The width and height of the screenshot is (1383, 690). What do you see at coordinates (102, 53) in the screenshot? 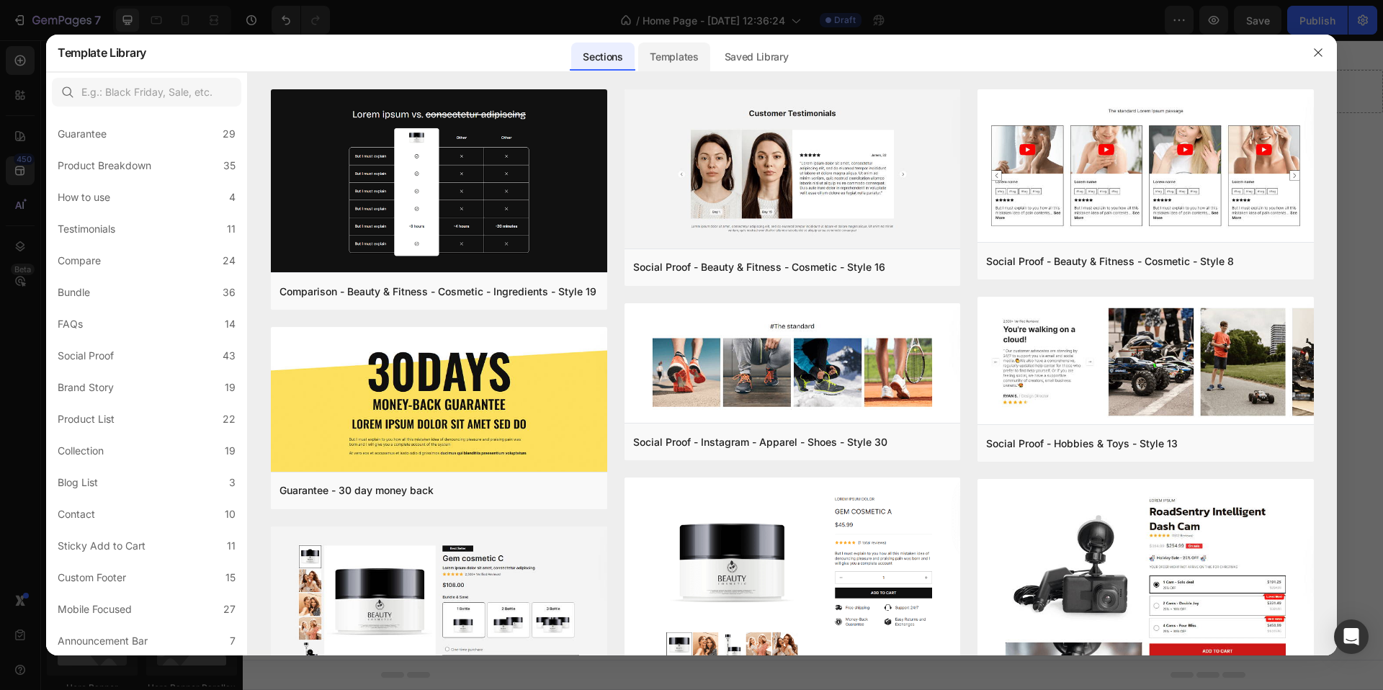
I see `h2: Template Library` at bounding box center [102, 53].